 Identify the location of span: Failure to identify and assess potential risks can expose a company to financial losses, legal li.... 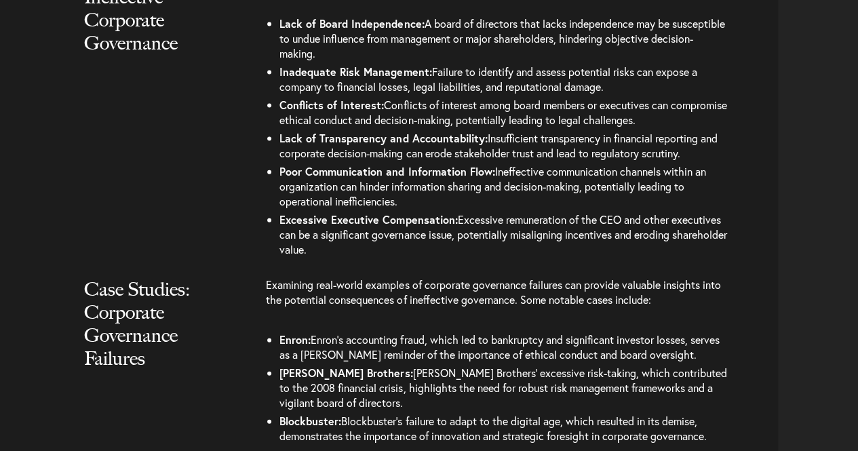
(488, 79).